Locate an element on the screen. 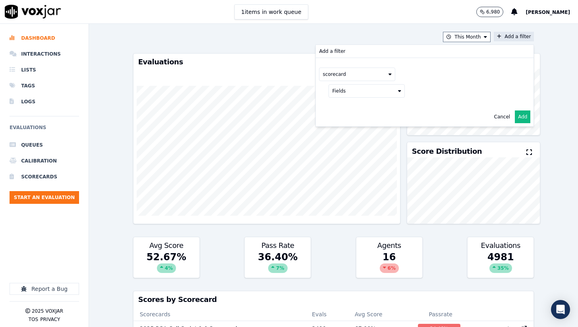 This screenshot has height=327, width=578. li: Queues is located at coordinates (44, 145).